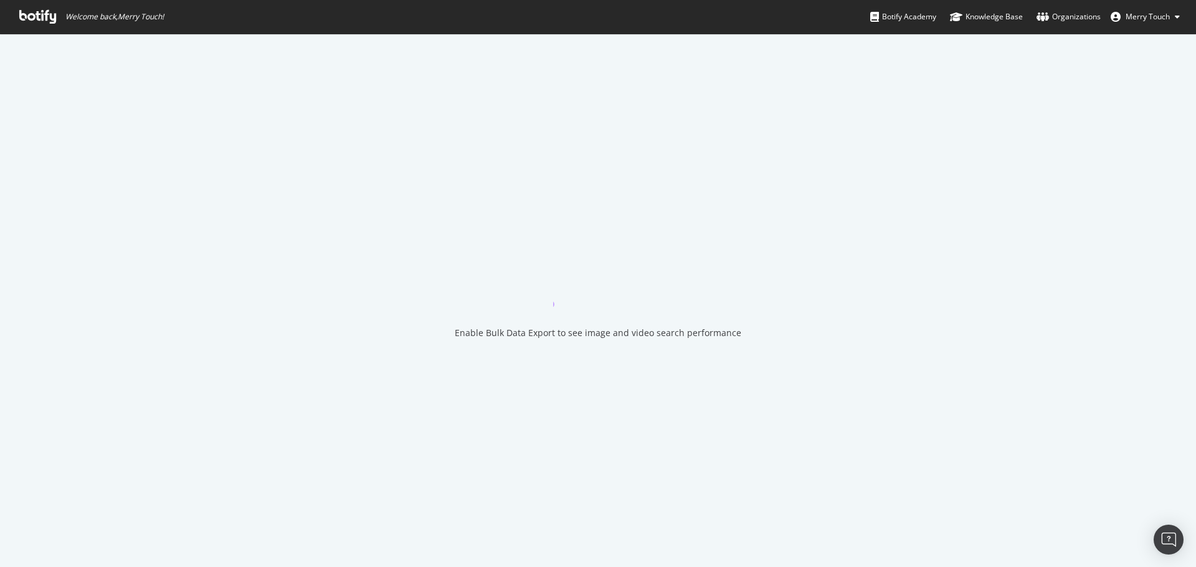 The width and height of the screenshot is (1196, 567). I want to click on div: Organizations, so click(1068, 17).